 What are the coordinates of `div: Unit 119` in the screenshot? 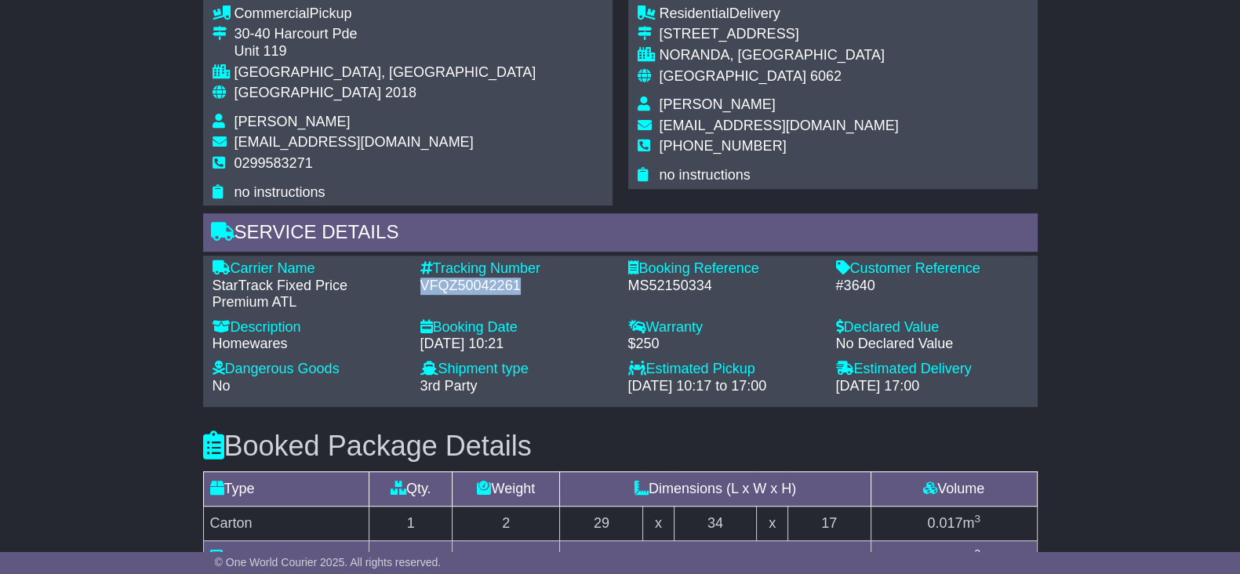 It's located at (385, 52).